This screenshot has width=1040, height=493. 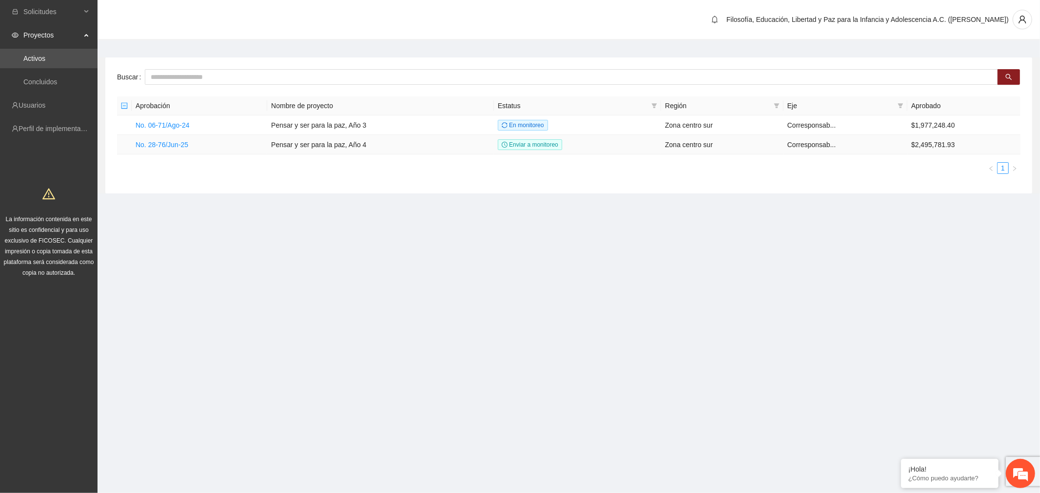 What do you see at coordinates (530, 145) in the screenshot?
I see `span: Enviar a monitoreo` at bounding box center [530, 145].